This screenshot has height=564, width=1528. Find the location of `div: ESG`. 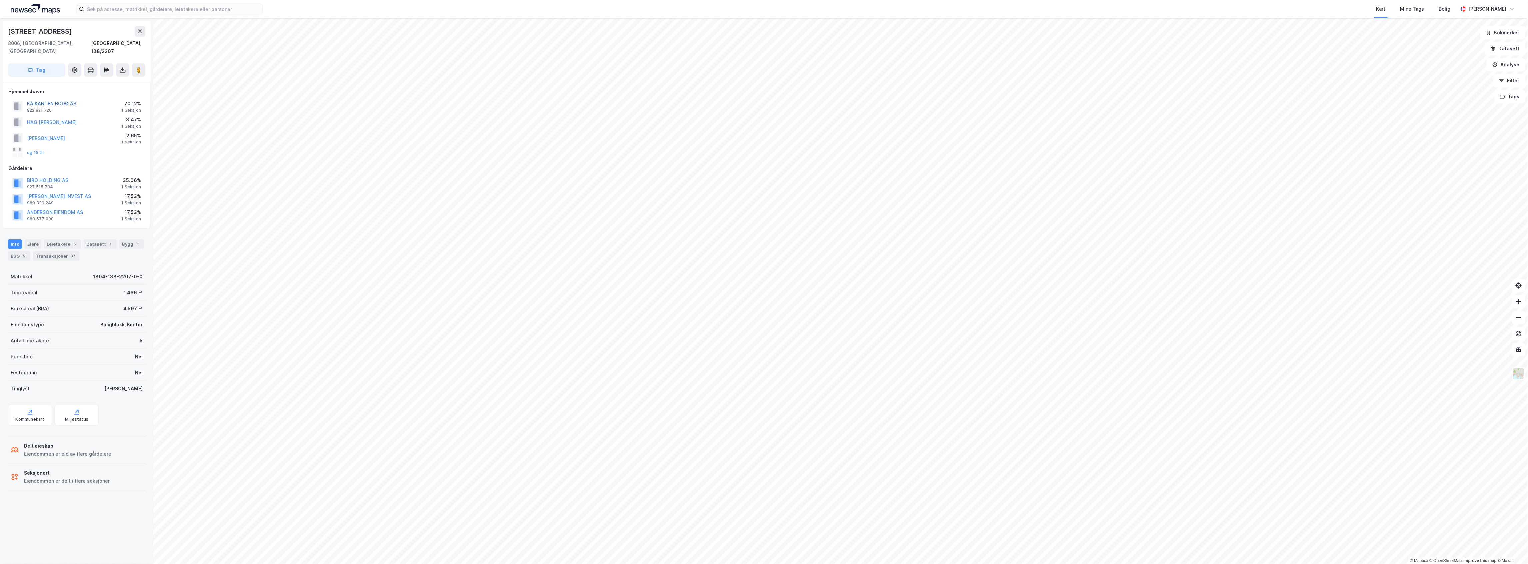

div: ESG is located at coordinates (19, 256).